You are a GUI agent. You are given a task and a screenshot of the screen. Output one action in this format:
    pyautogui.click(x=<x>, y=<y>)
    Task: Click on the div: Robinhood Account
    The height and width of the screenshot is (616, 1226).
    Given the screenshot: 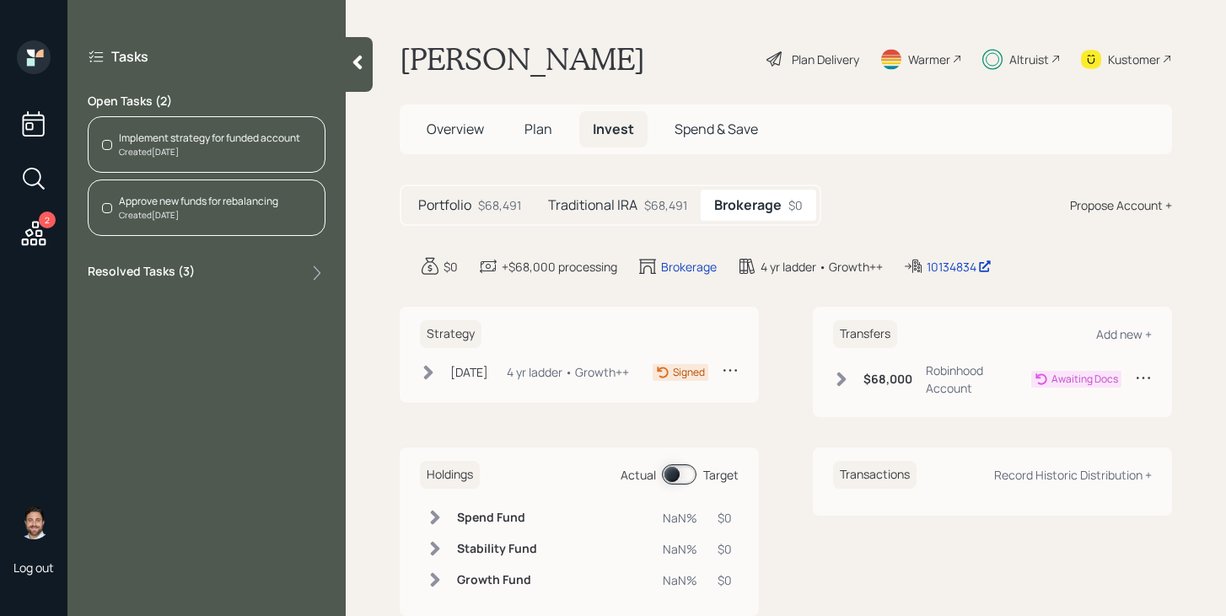 What is the action you would take?
    pyautogui.click(x=978, y=379)
    